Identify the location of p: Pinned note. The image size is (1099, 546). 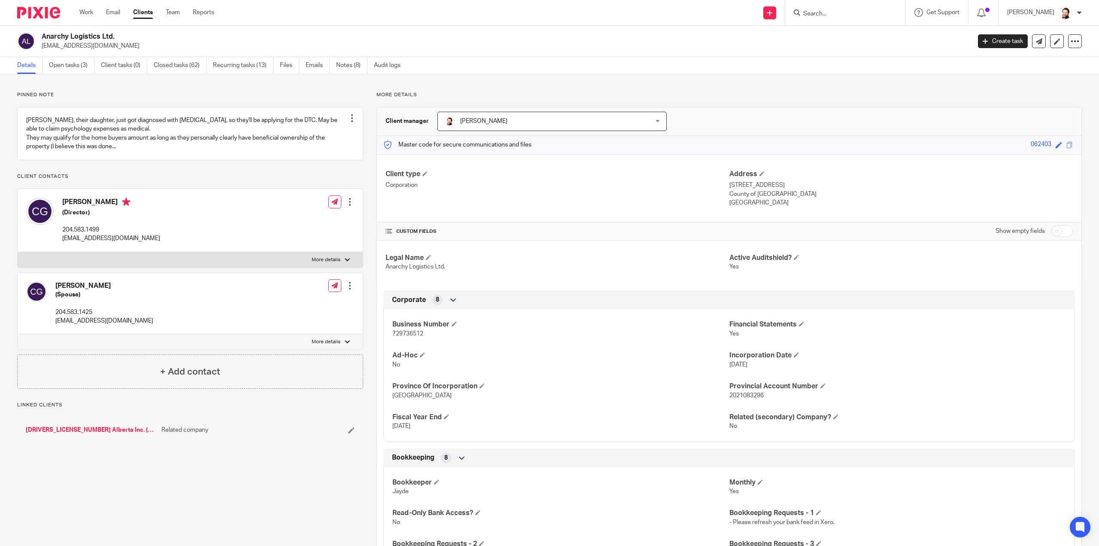
(190, 95).